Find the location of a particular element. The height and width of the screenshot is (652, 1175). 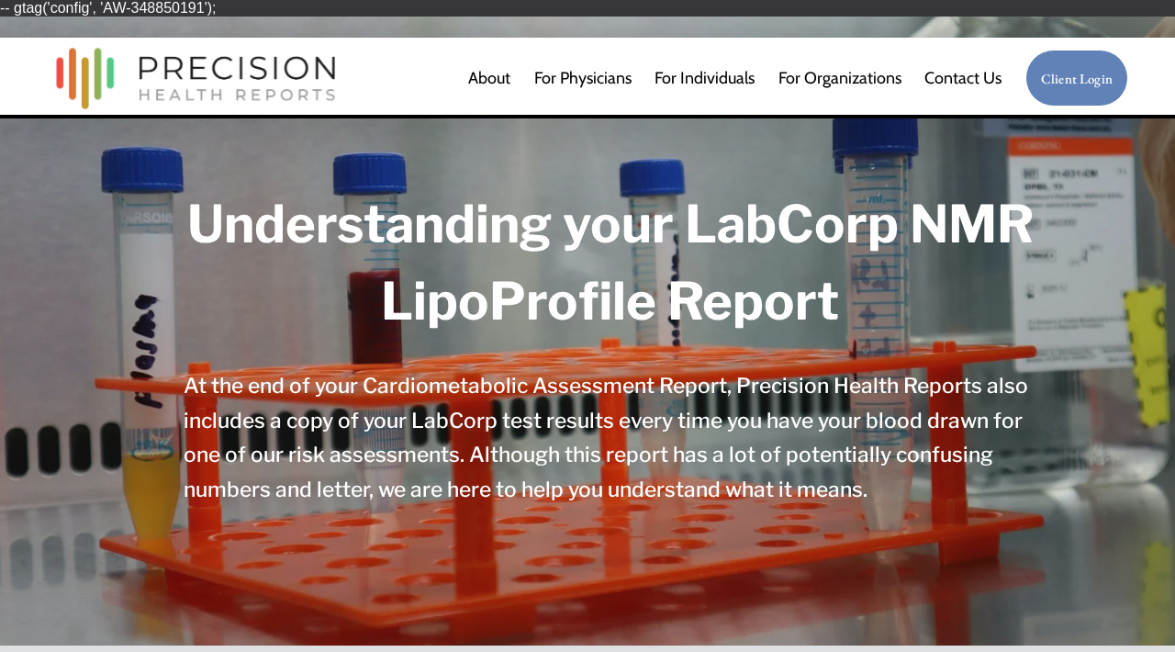

a: Client Login is located at coordinates (1077, 78).